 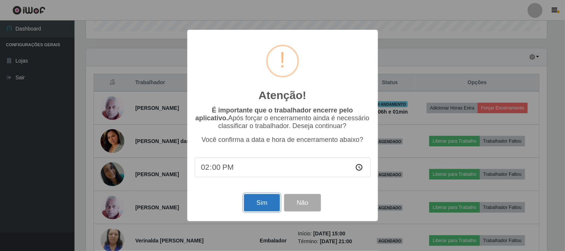 What do you see at coordinates (282, 95) in the screenshot?
I see `h2: Atenção!` at bounding box center [282, 95].